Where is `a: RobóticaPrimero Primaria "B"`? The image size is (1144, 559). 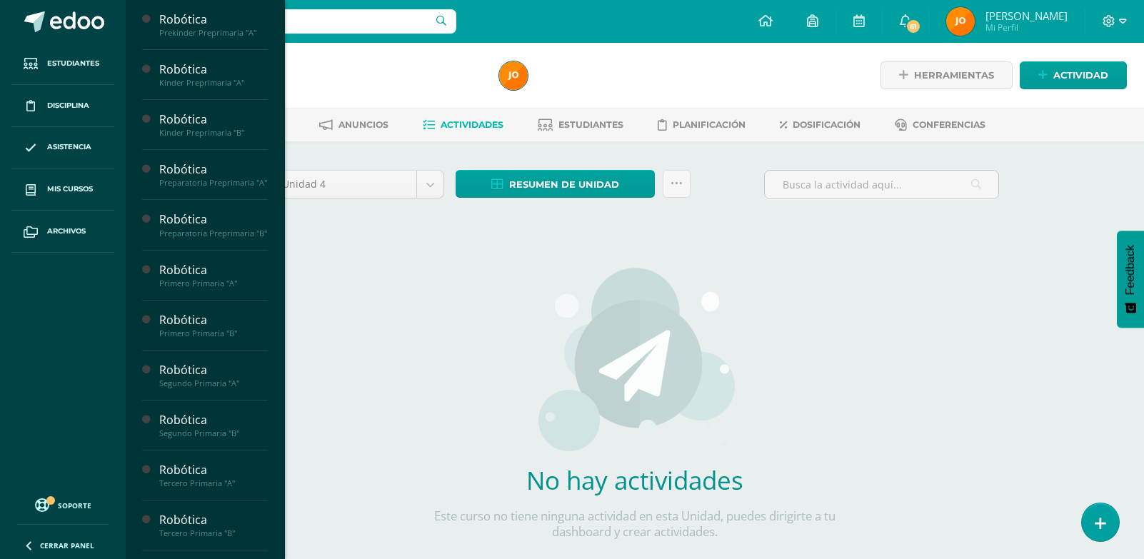
a: RobóticaPrimero Primaria "B" is located at coordinates (213, 325).